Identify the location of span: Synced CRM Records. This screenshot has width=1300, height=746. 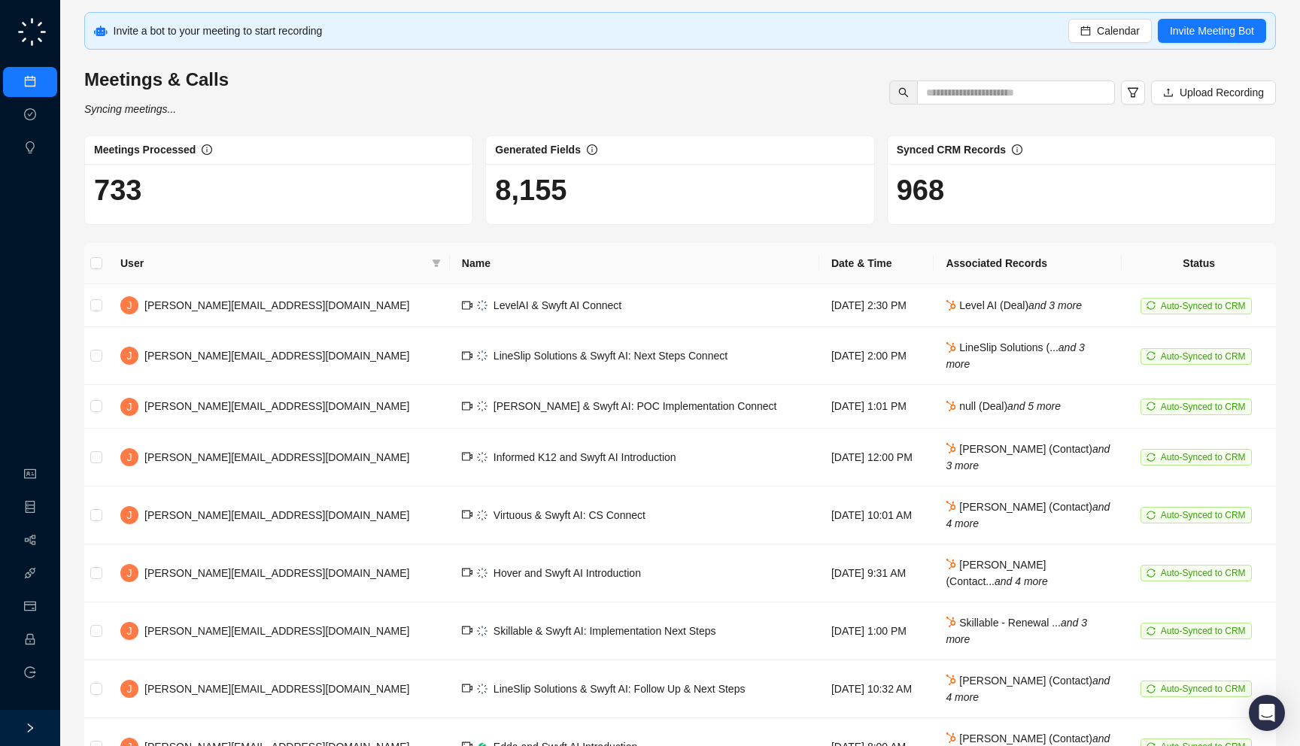
(951, 150).